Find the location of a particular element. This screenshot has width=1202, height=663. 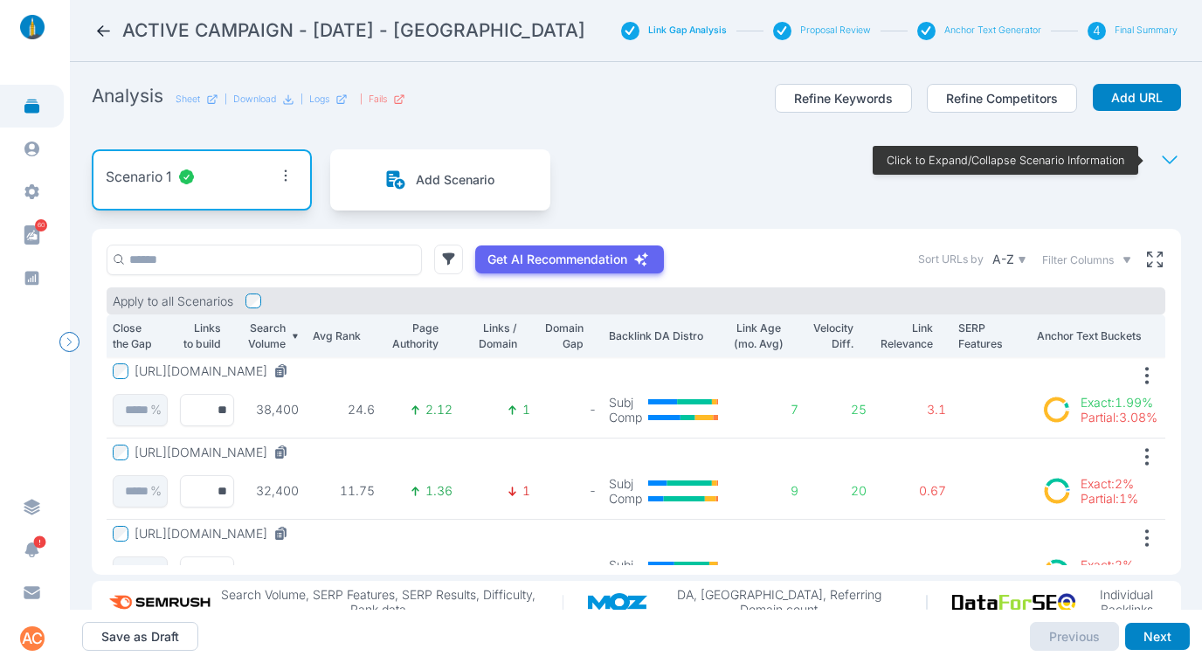

p: 32,400 is located at coordinates (273, 491).